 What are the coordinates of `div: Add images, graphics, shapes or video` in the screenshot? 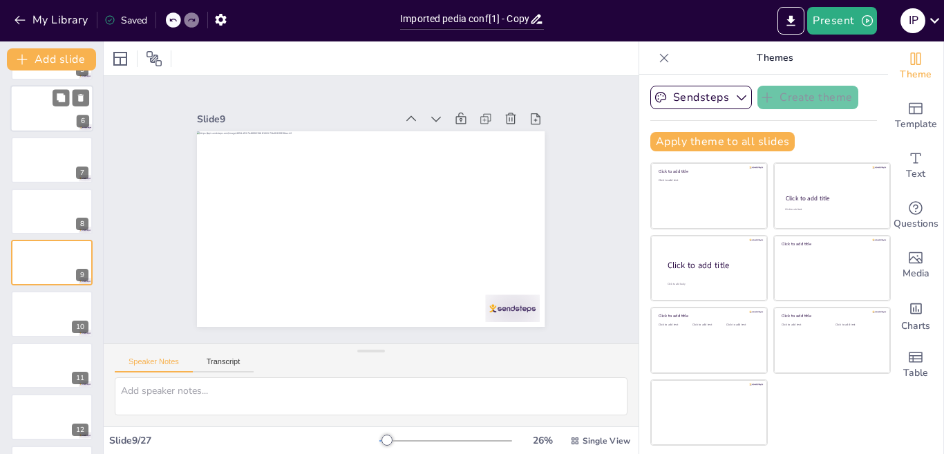 It's located at (916, 265).